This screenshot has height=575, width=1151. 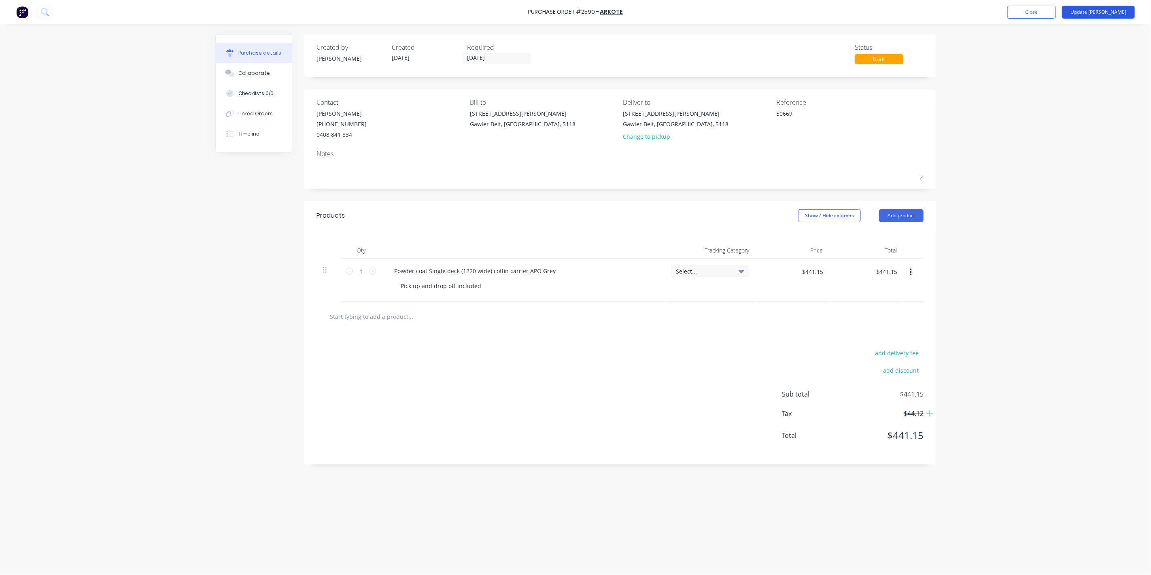 What do you see at coordinates (390, 102) in the screenshot?
I see `div: Contact` at bounding box center [390, 102].